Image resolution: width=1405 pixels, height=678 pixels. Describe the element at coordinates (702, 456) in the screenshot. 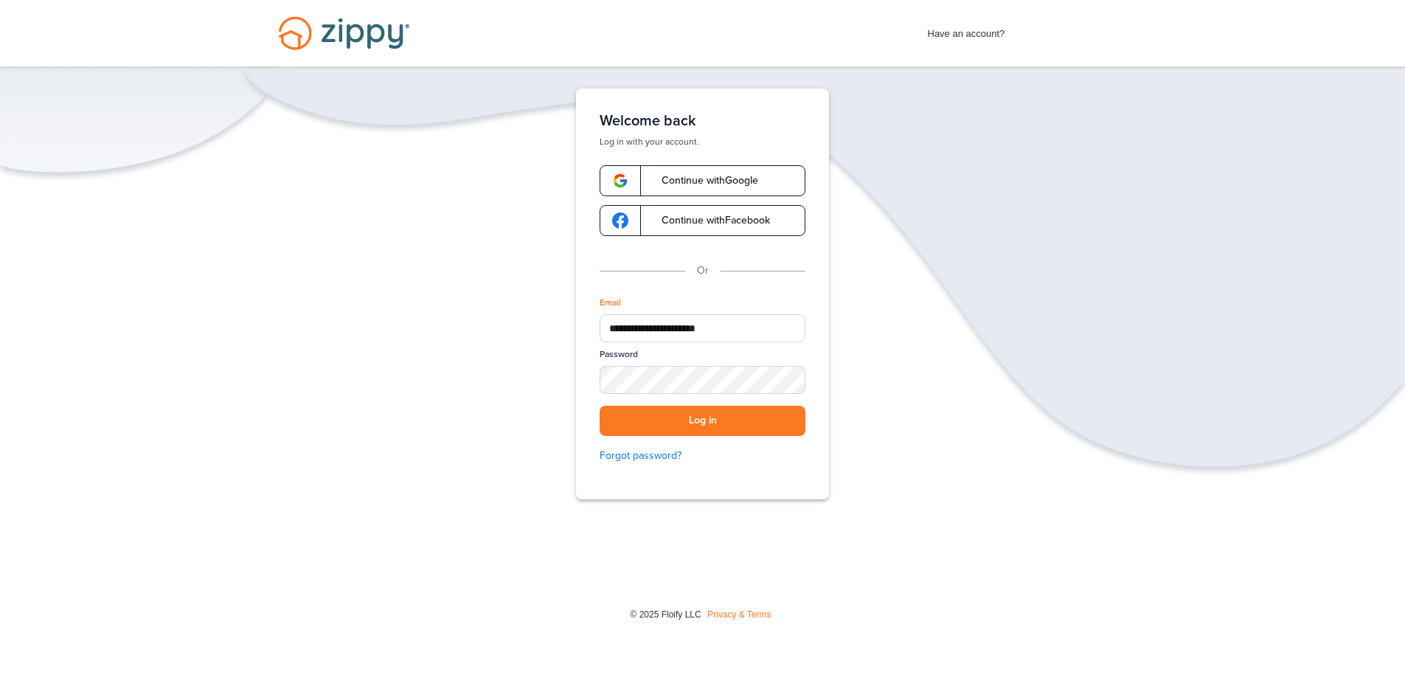

I see `a: Forgot password?` at that location.